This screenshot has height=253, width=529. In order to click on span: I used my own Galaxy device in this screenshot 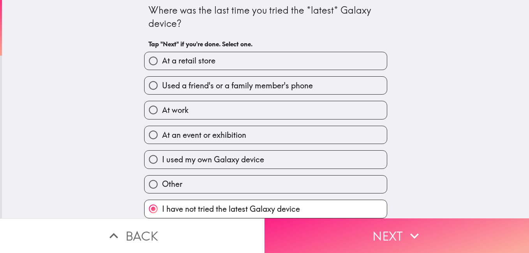, I will do `click(213, 160)`.